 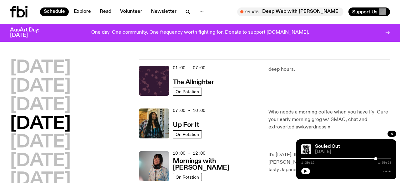 I want to click on a: Newsletter, so click(x=164, y=12).